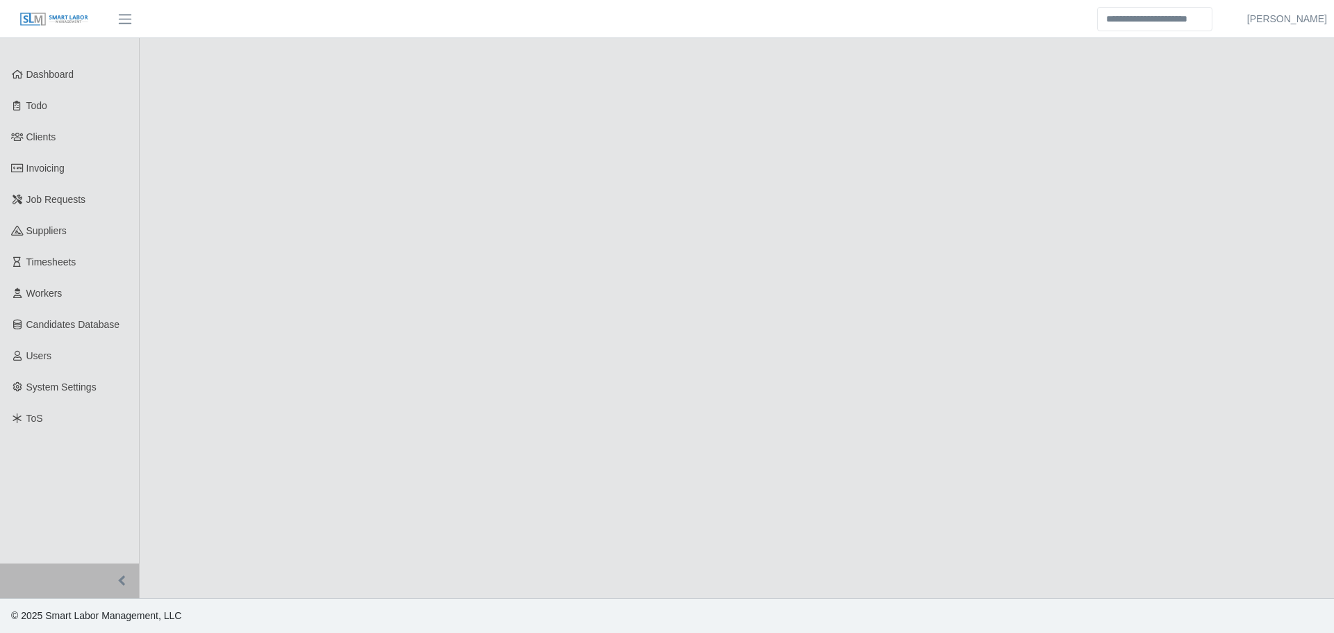 The width and height of the screenshot is (1334, 633). What do you see at coordinates (41, 137) in the screenshot?
I see `span: Clients` at bounding box center [41, 137].